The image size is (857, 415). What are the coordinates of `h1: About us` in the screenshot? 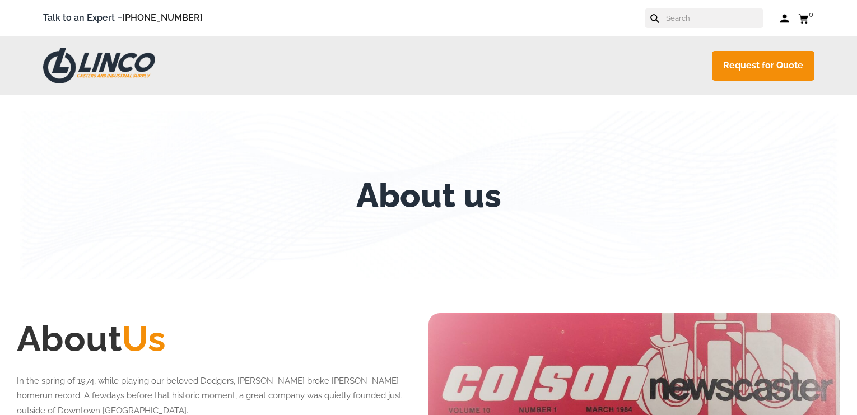 It's located at (429, 196).